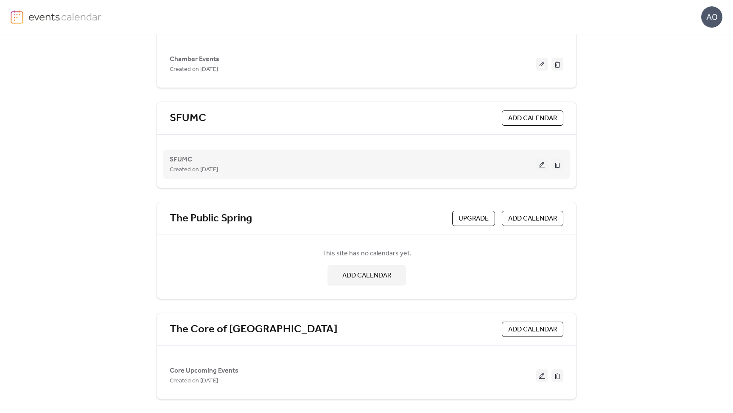  I want to click on span: Chamber Events, so click(194, 59).